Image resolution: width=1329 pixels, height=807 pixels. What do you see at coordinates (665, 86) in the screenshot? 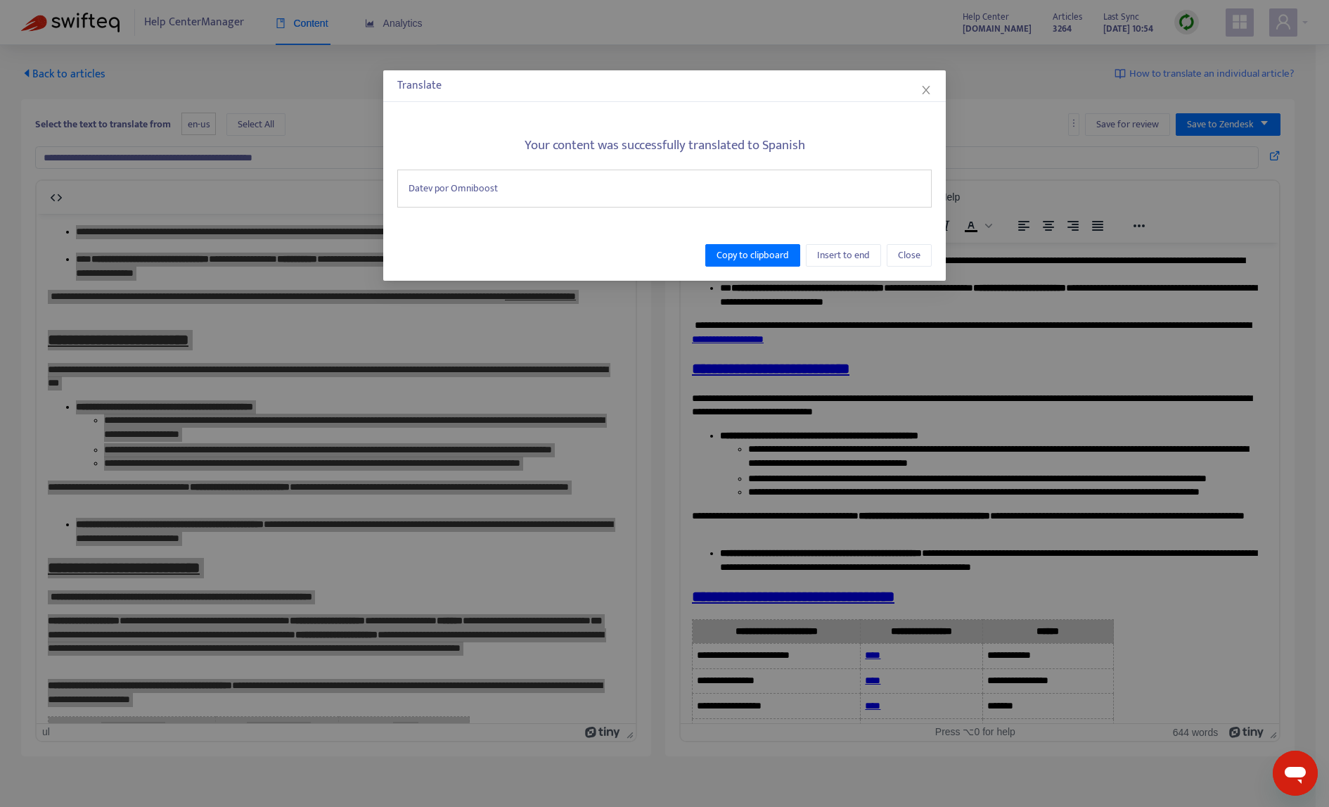
I see `div: Translate` at bounding box center [665, 86].